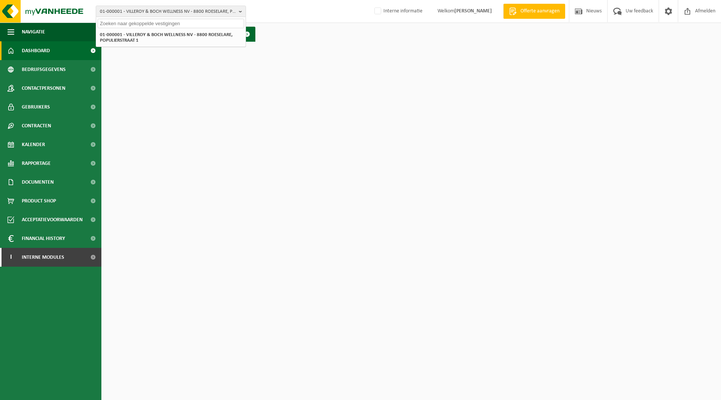 The height and width of the screenshot is (400, 721). I want to click on span: Gebruikers, so click(36, 107).